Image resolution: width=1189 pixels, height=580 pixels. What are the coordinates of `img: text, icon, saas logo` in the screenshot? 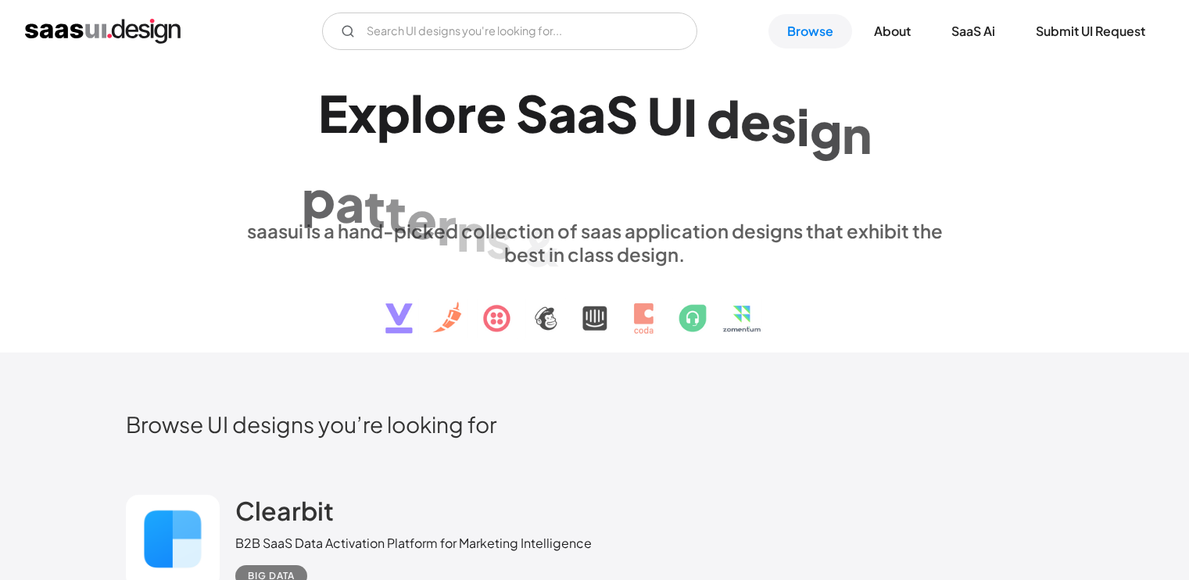 It's located at (595, 307).